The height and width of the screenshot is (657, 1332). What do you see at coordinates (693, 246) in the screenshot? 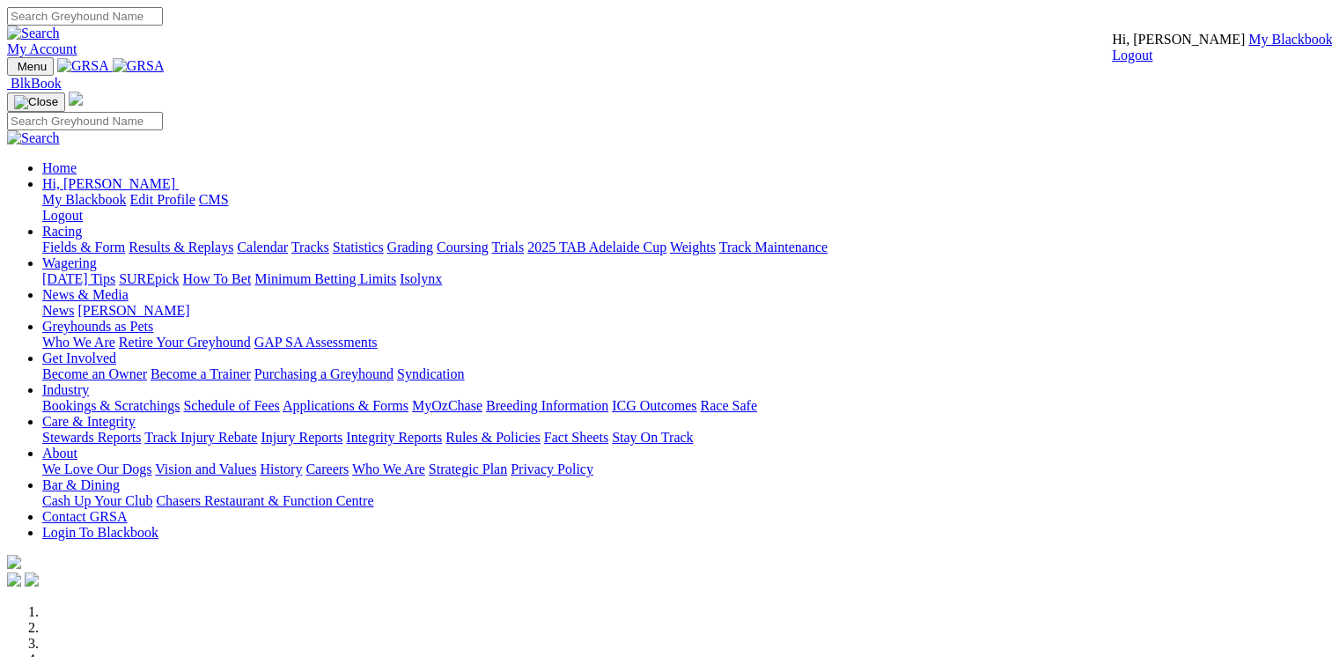
I see `a: Weights` at bounding box center [693, 246].